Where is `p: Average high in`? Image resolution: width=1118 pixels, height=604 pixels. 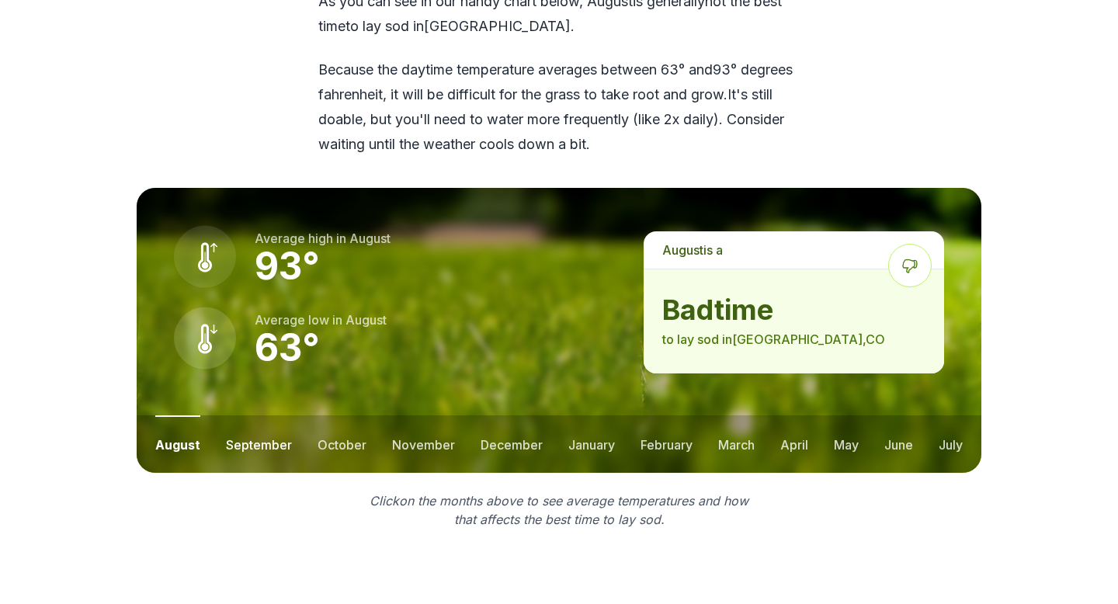 p: Average high in is located at coordinates (322, 238).